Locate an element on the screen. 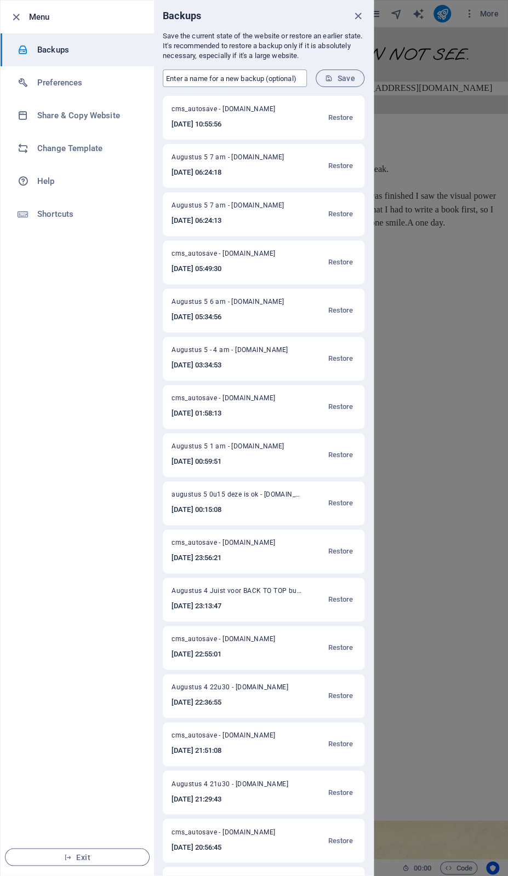 Image resolution: width=508 pixels, height=876 pixels. h6: Change Template is located at coordinates (88, 148).